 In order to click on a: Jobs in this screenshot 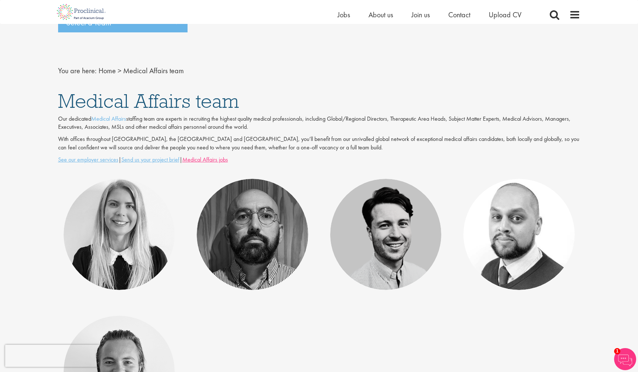, I will do `click(344, 15)`.